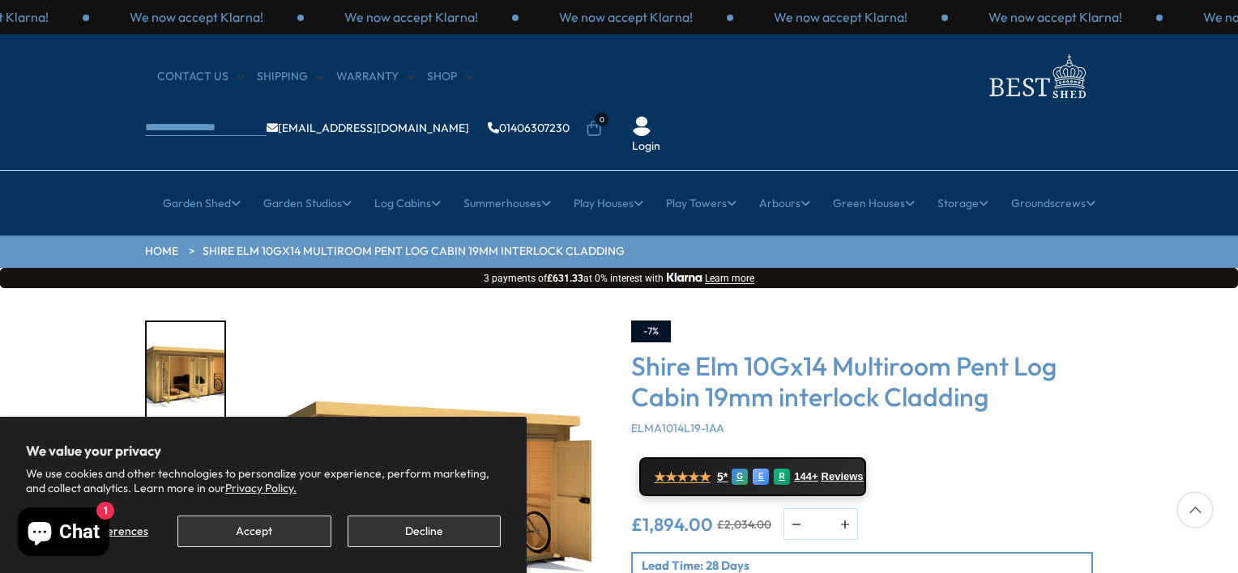  I want to click on img: Elm2990x419010x1419mm030lifestyle_ffc7861f-054b-43f1-9d89-4b5e3059d434_200x200.jpg, so click(185, 376).